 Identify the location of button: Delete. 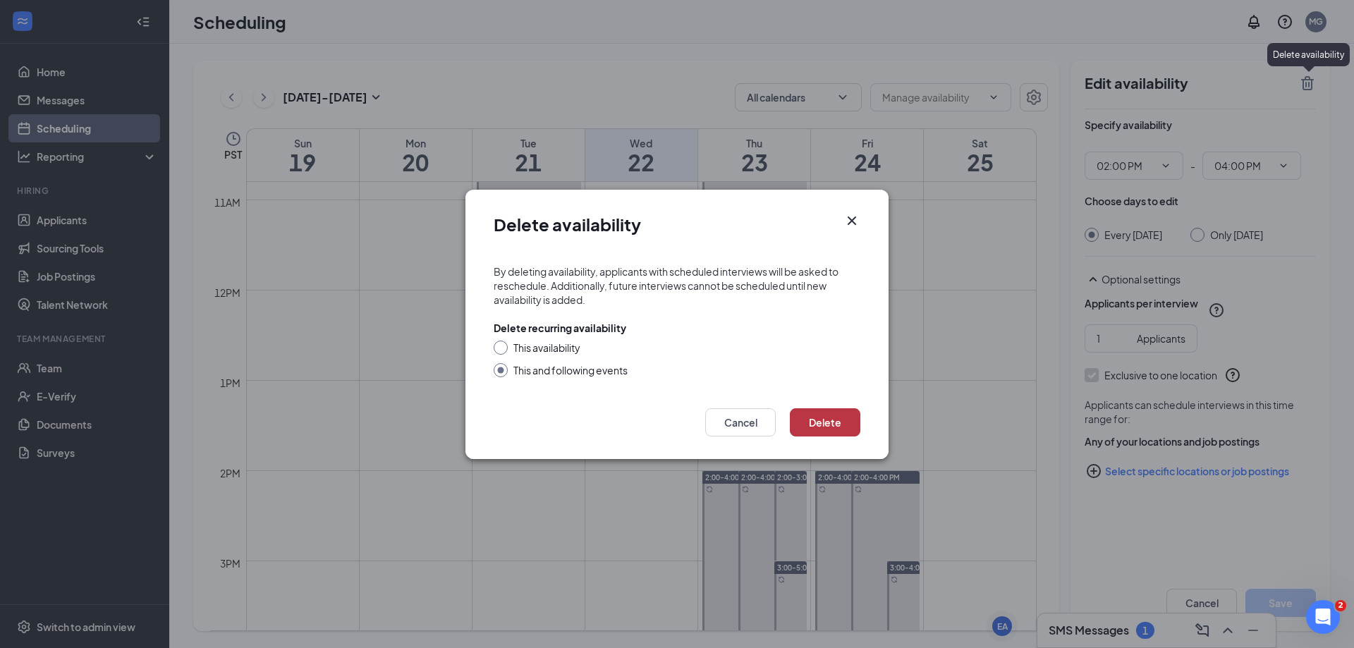
(825, 423).